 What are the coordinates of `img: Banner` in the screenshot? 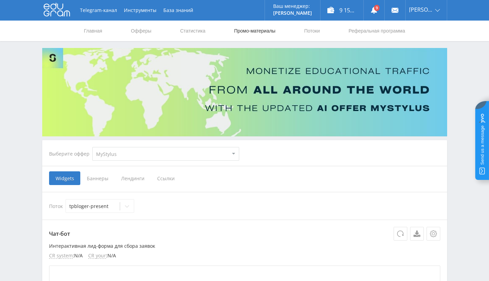 It's located at (244, 92).